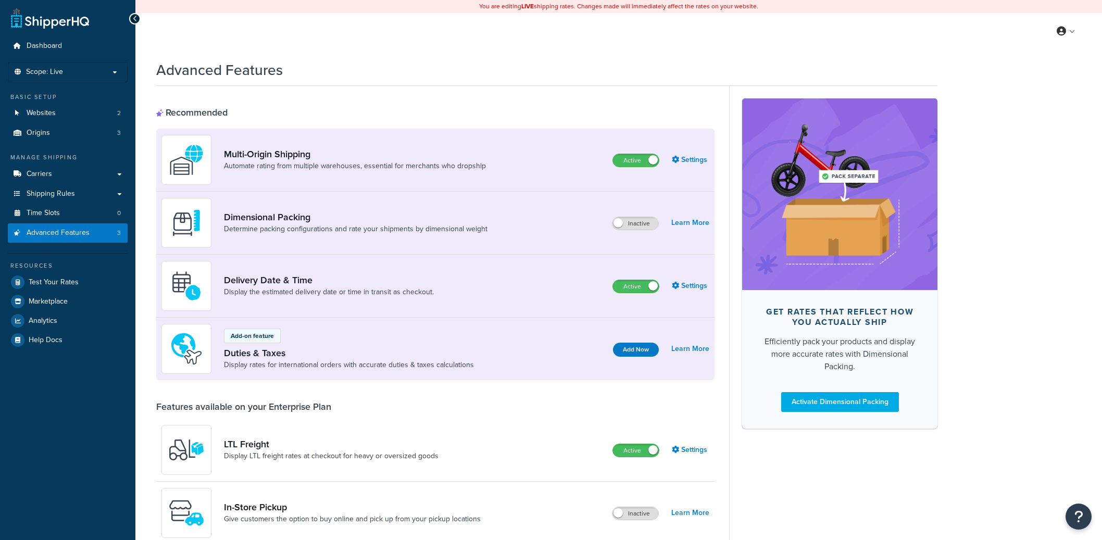 The height and width of the screenshot is (540, 1102). I want to click on a: LTL Freight, so click(331, 444).